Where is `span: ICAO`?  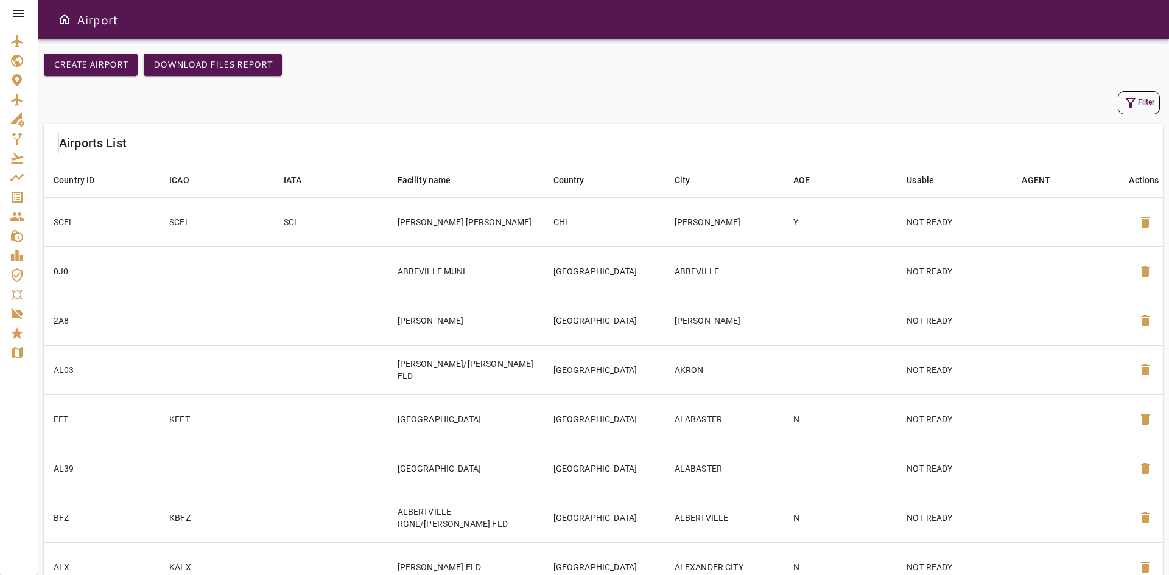 span: ICAO is located at coordinates (187, 180).